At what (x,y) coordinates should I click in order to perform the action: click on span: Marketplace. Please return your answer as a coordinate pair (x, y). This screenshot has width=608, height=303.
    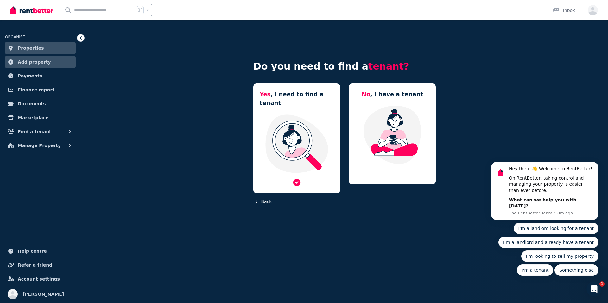
    Looking at the image, I should click on (33, 118).